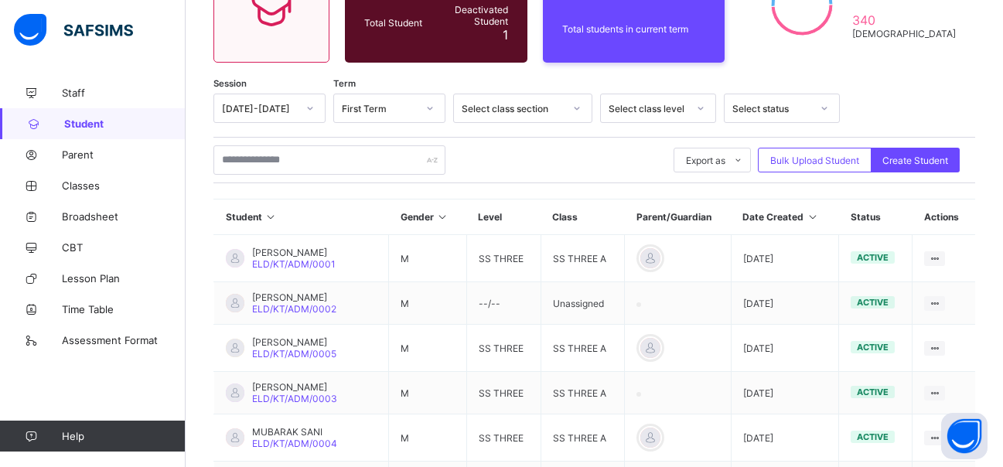  Describe the element at coordinates (469, 15) in the screenshot. I see `span: Deactivated Student` at that location.